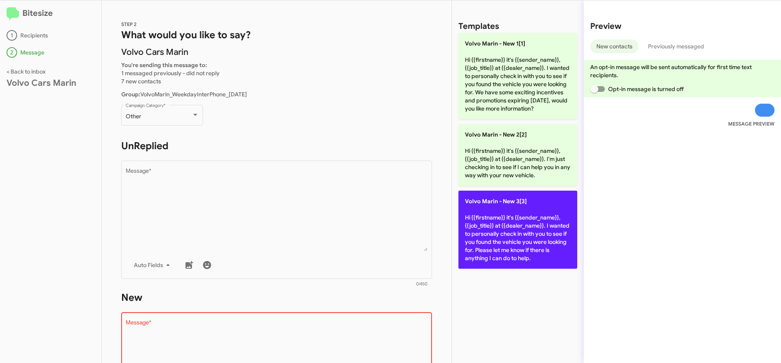  I want to click on span: 1 messaged previously - did not reply, so click(171, 73).